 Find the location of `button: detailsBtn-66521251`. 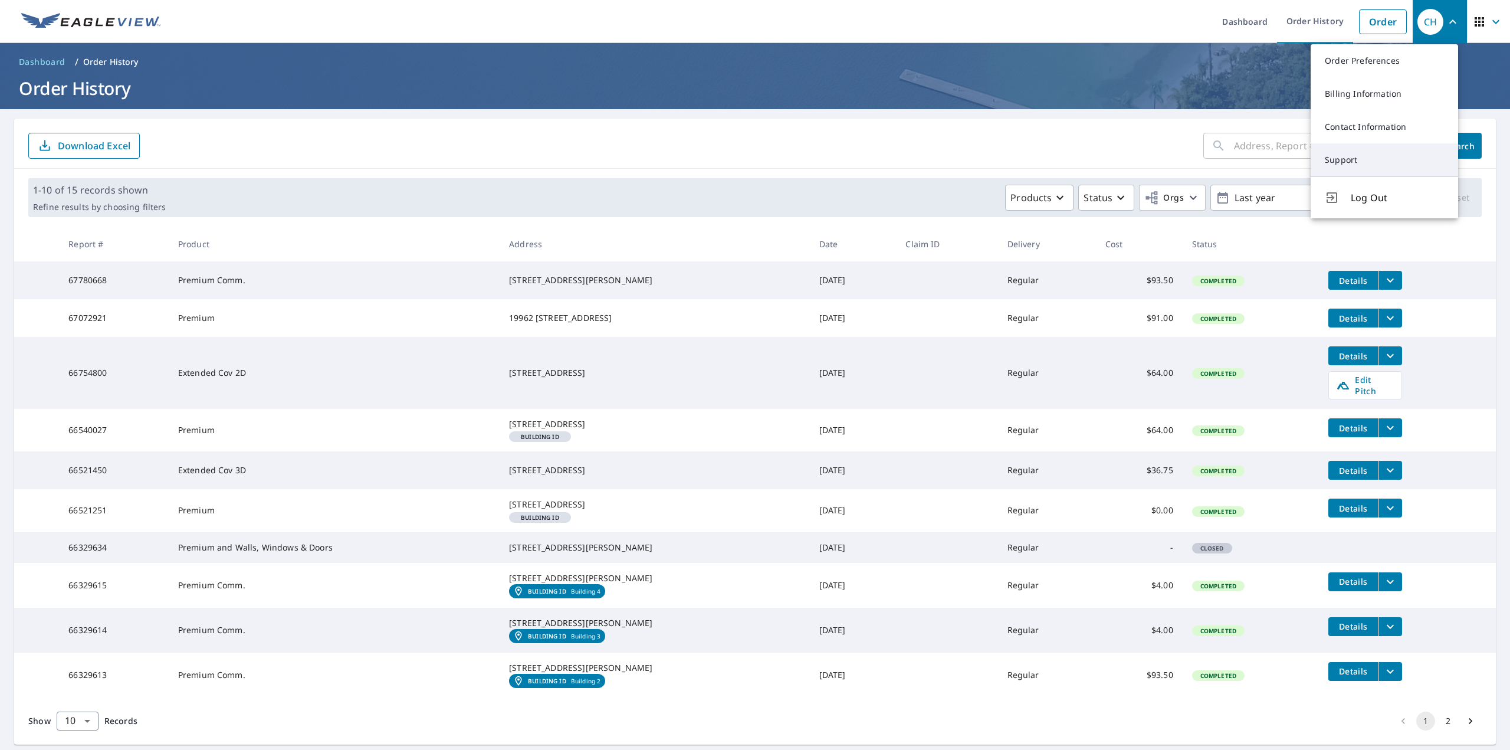

button: detailsBtn-66521251 is located at coordinates (1353, 508).